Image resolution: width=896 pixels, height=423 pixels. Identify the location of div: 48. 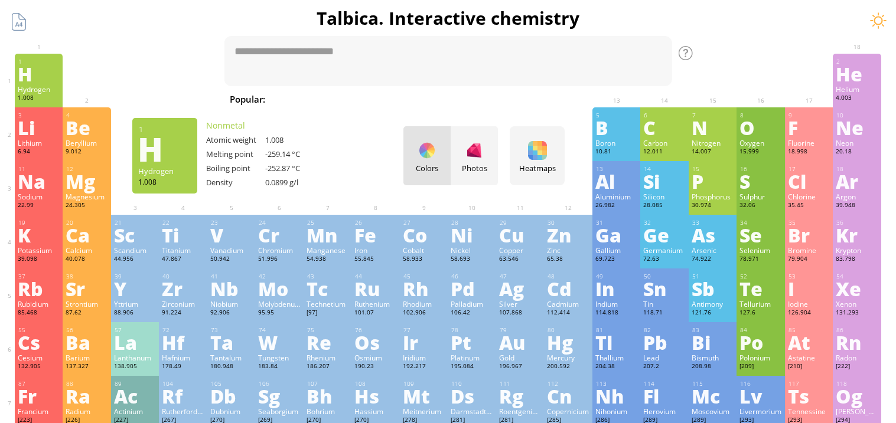
(568, 276).